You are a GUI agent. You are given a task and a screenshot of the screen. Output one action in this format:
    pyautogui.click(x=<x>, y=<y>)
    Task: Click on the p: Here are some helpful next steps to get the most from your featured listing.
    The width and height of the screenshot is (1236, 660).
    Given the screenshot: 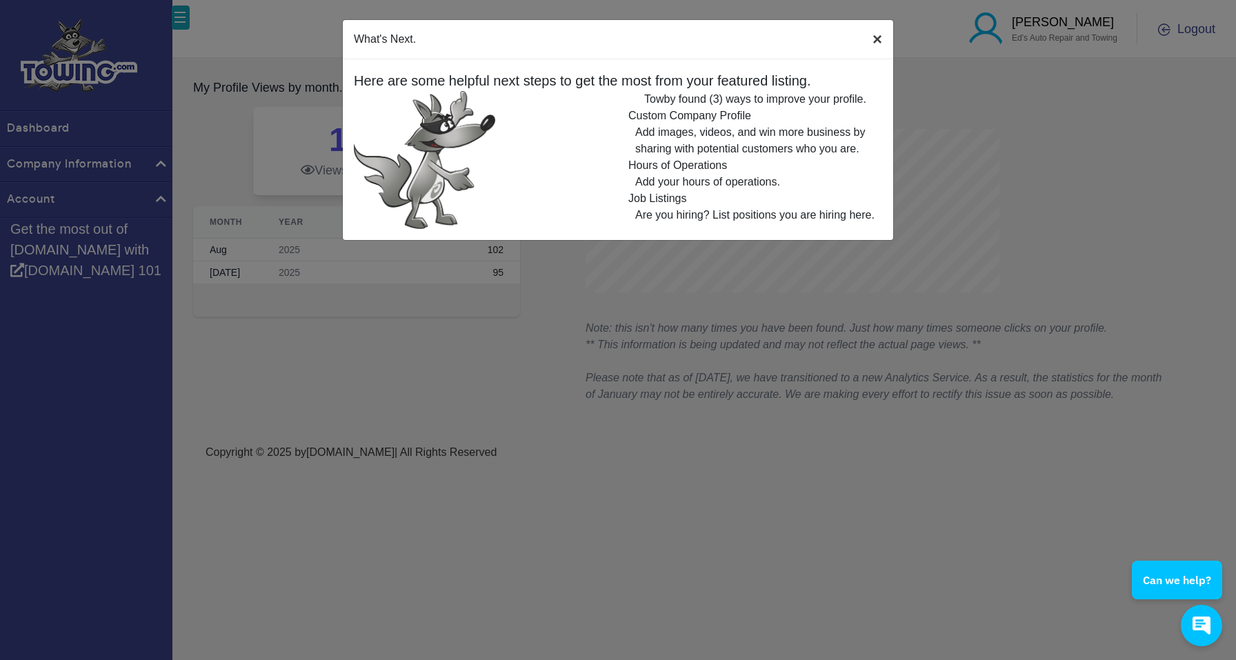 What is the action you would take?
    pyautogui.click(x=618, y=81)
    